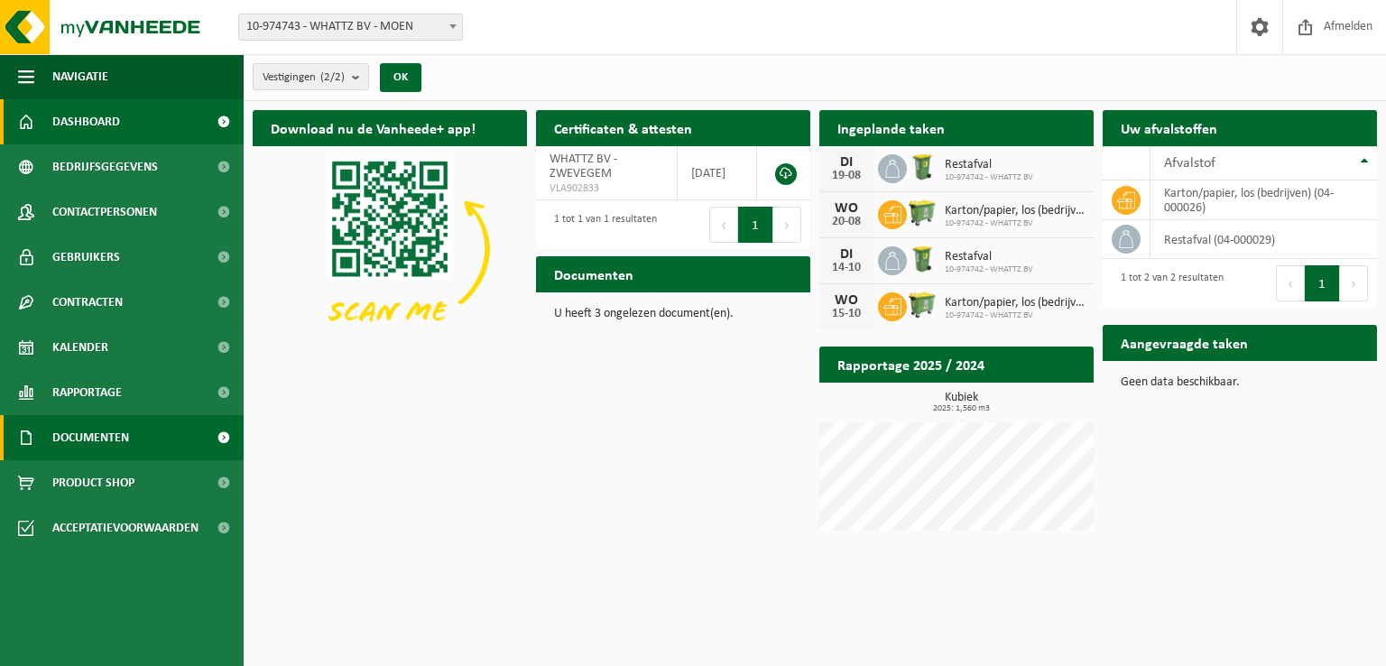 The width and height of the screenshot is (1386, 666). I want to click on td: karton/papier, los (bedrijven) (04-000026), so click(1264, 200).